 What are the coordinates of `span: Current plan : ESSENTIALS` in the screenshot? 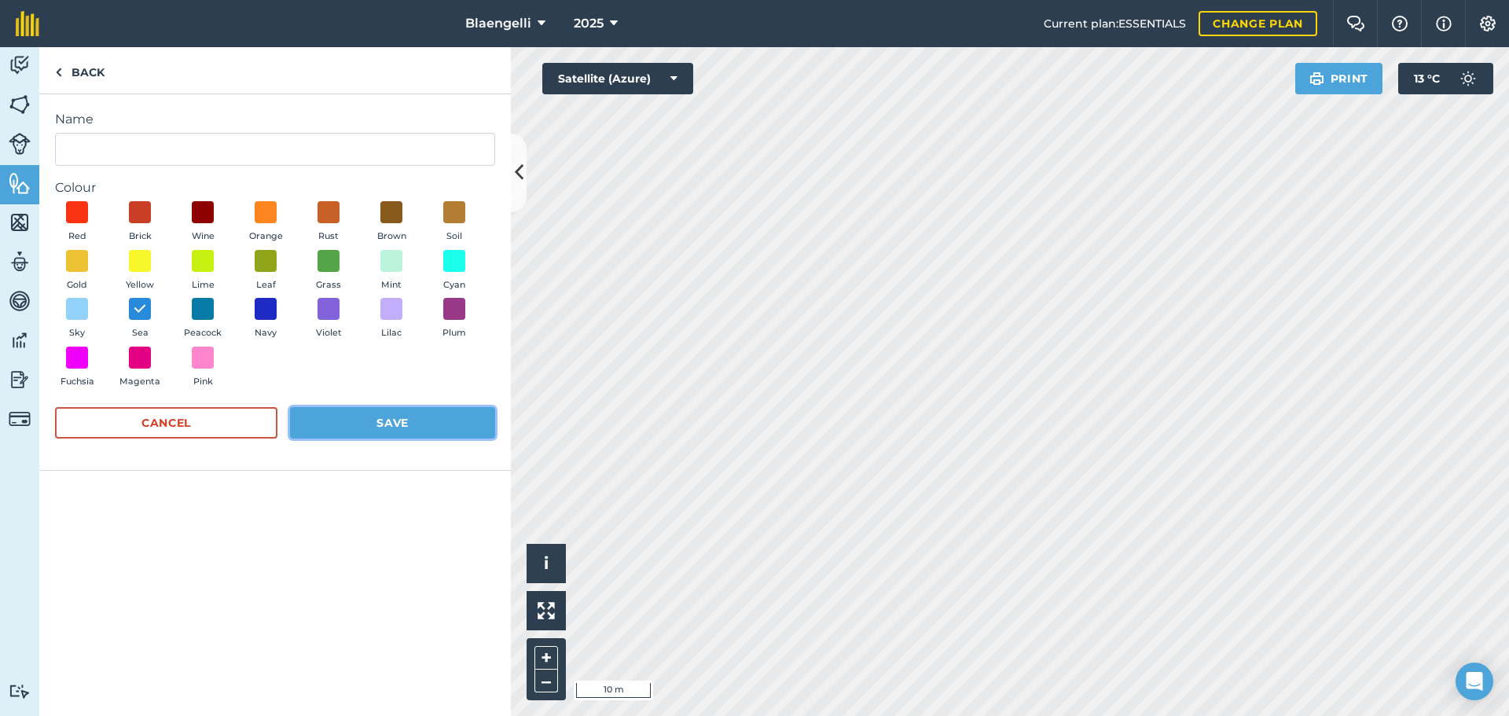 It's located at (1114, 24).